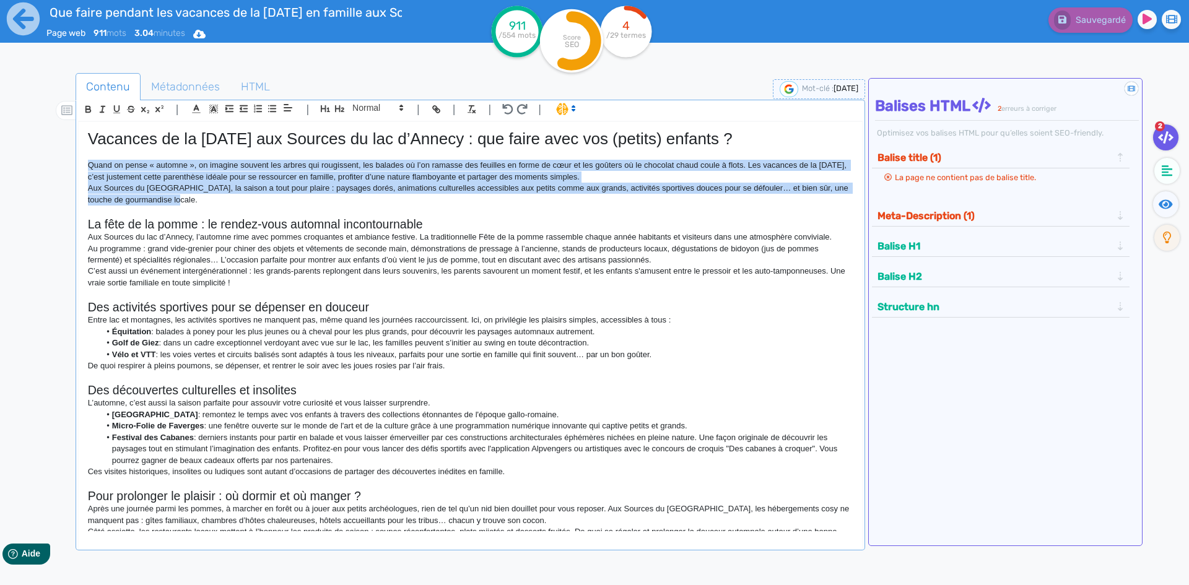  I want to click on div: Balise title (1), so click(1001, 157).